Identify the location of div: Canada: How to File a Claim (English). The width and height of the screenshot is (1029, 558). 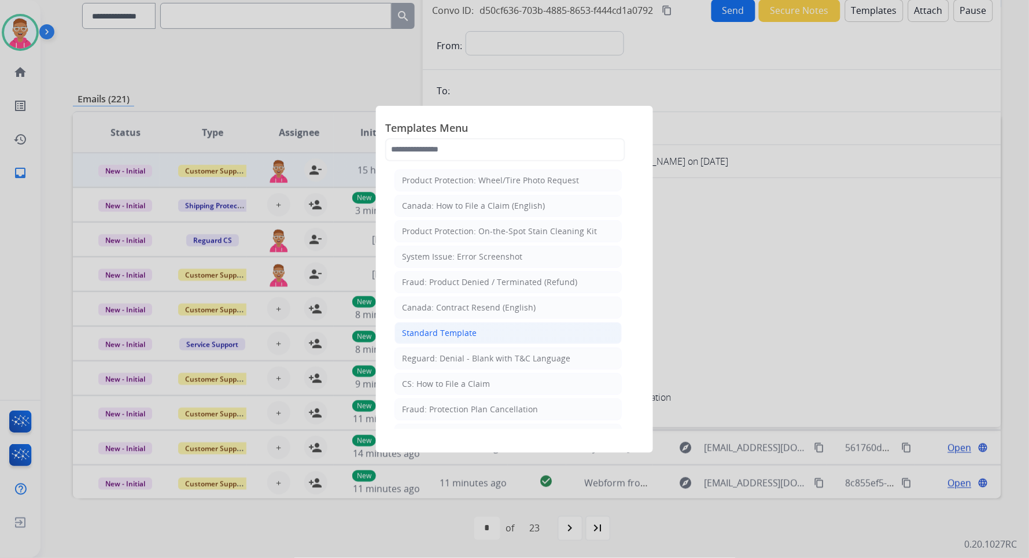
(473, 206).